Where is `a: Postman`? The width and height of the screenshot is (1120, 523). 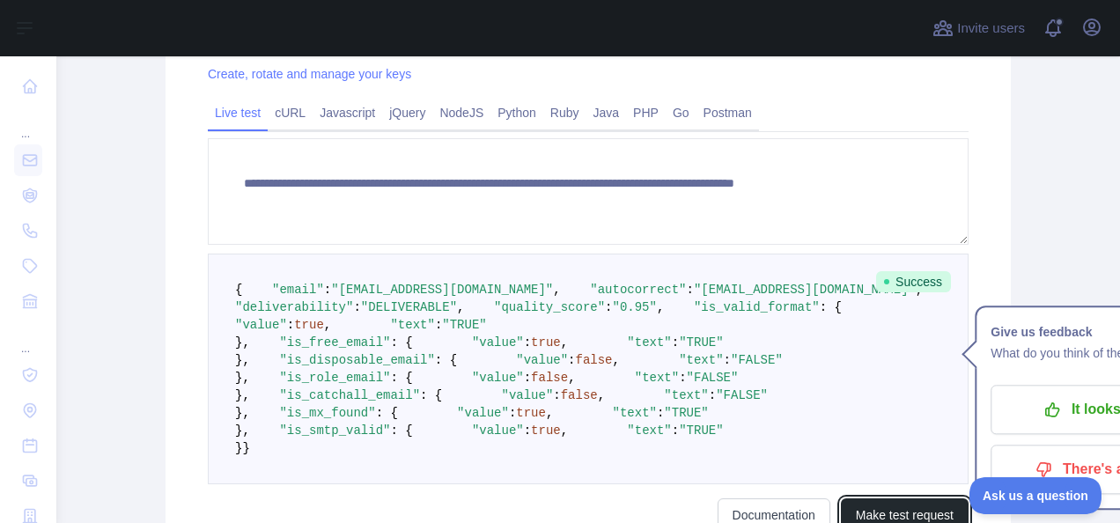 a: Postman is located at coordinates (727, 113).